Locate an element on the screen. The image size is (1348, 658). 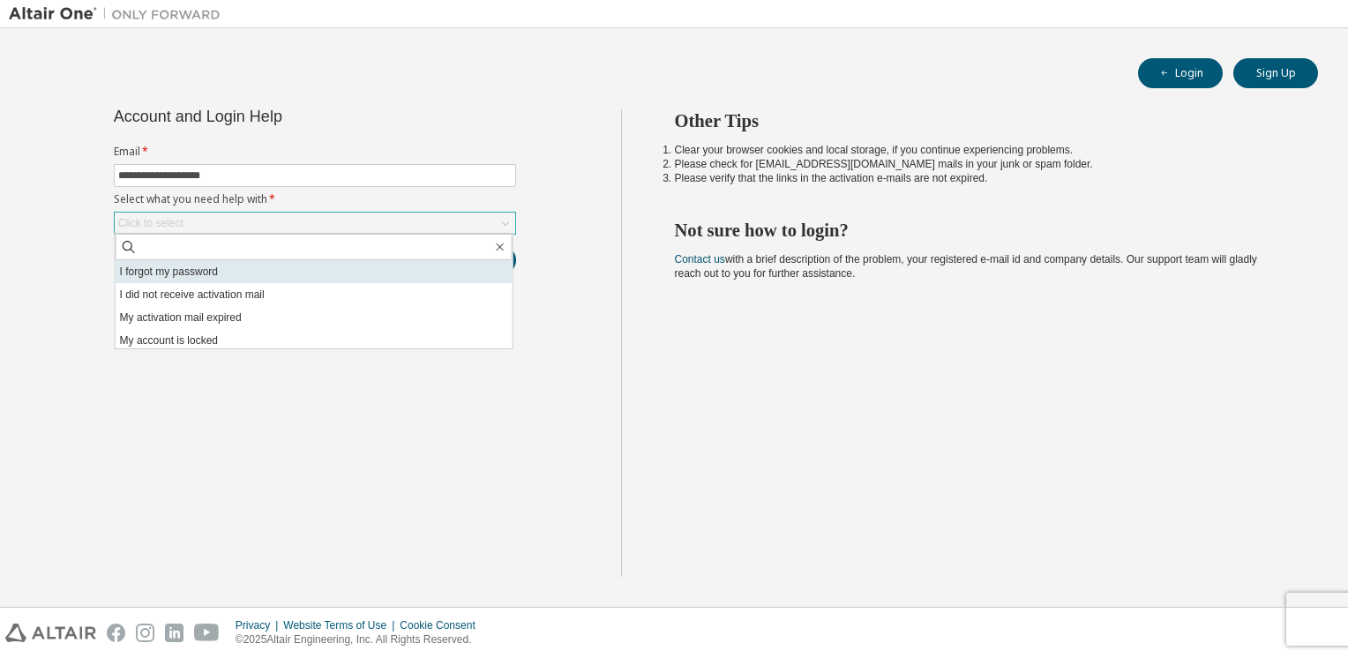
img: youtube.svg is located at coordinates (206, 633).